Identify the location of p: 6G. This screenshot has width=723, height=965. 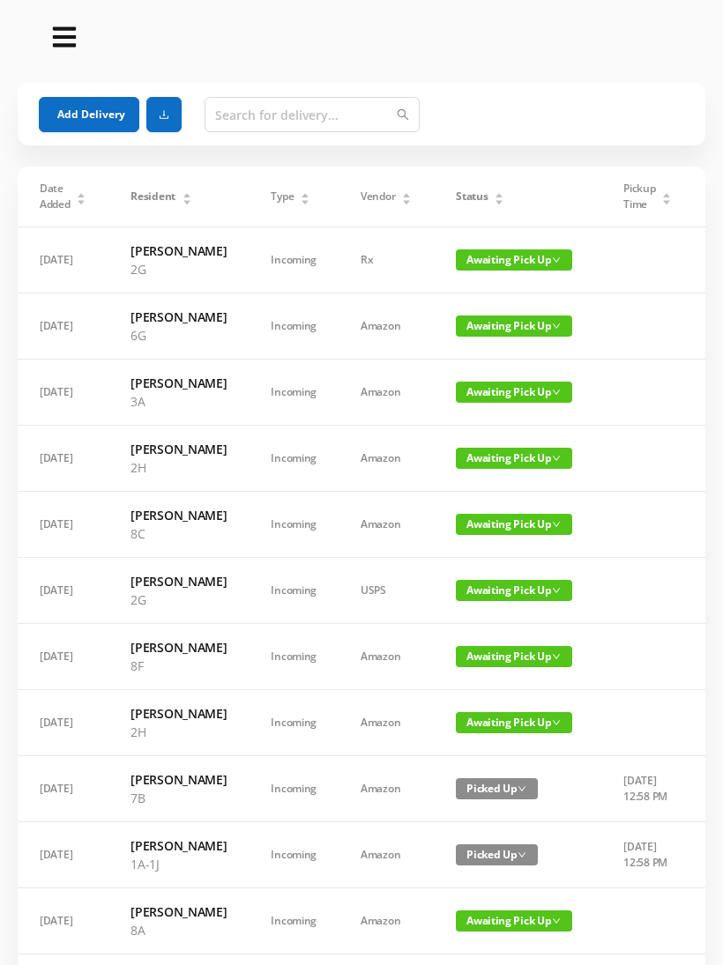
(178, 335).